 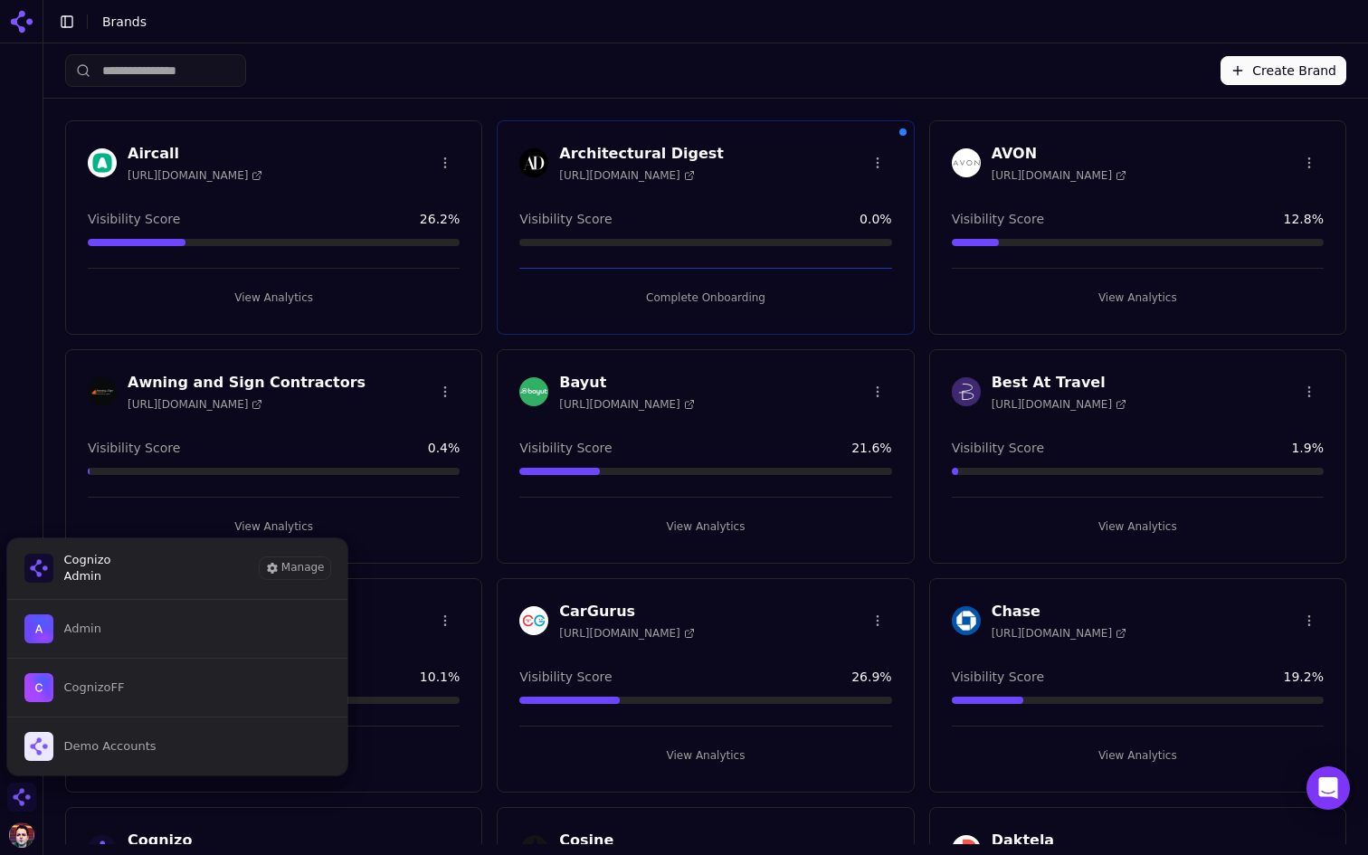 What do you see at coordinates (966, 163) in the screenshot?
I see `img: AVON` at bounding box center [966, 163].